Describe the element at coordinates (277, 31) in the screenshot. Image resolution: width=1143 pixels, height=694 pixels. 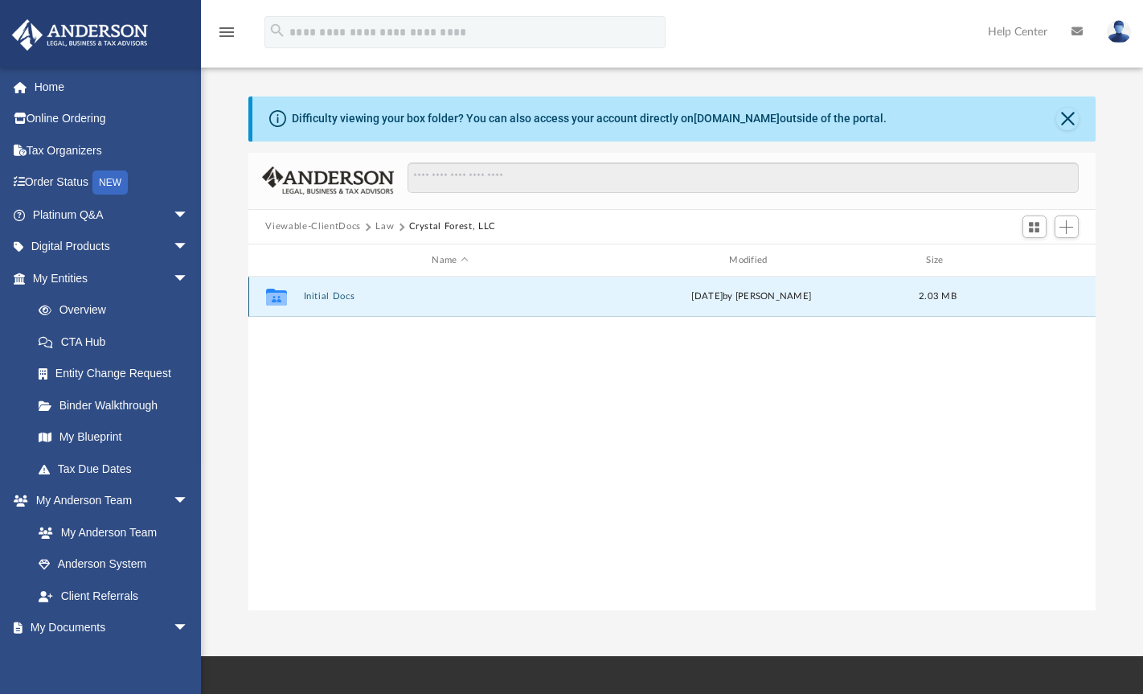
I see `i: search` at that location.